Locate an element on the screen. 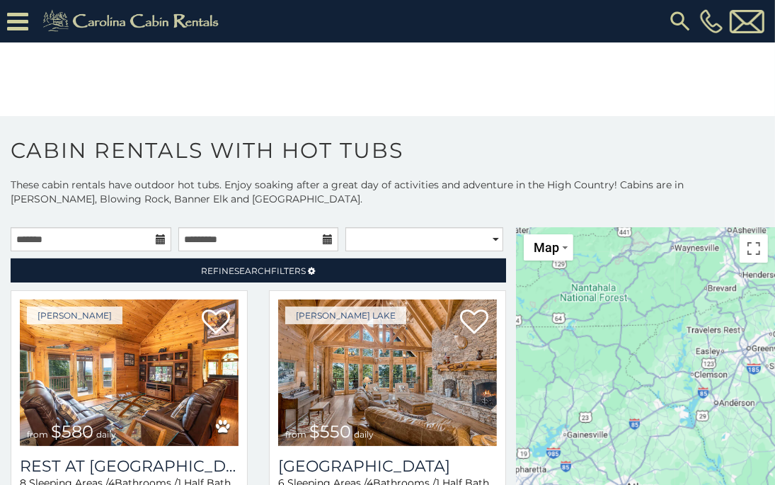 Image resolution: width=775 pixels, height=485 pixels. button: Change map style is located at coordinates (548, 247).